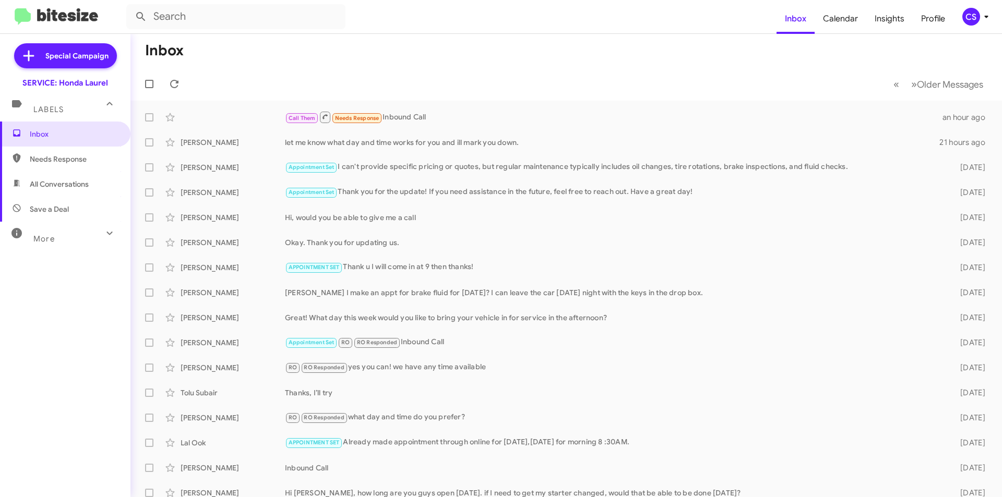 The image size is (1002, 497). Describe the element at coordinates (889, 19) in the screenshot. I see `span: Insights` at that location.